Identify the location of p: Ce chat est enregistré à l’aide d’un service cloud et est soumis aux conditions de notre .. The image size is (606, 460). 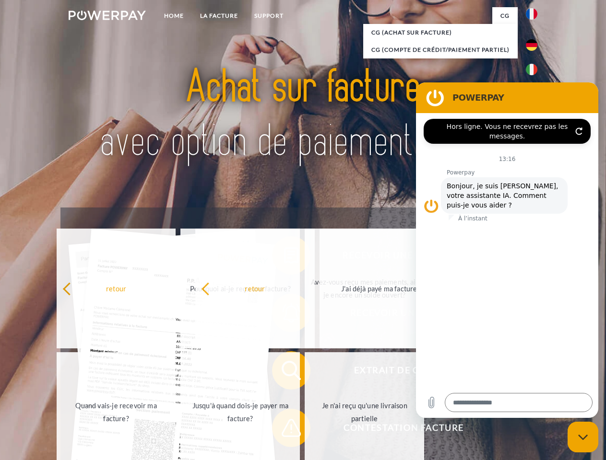
(91, 50).